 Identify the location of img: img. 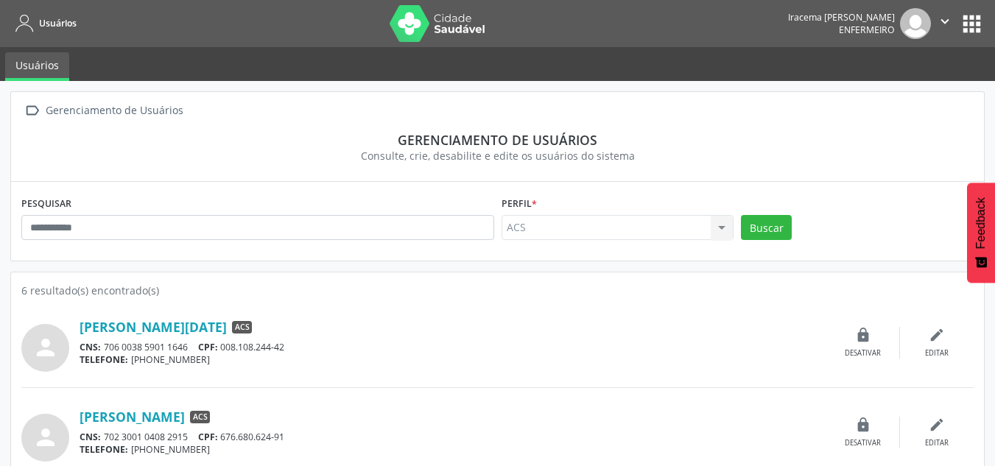
(915, 24).